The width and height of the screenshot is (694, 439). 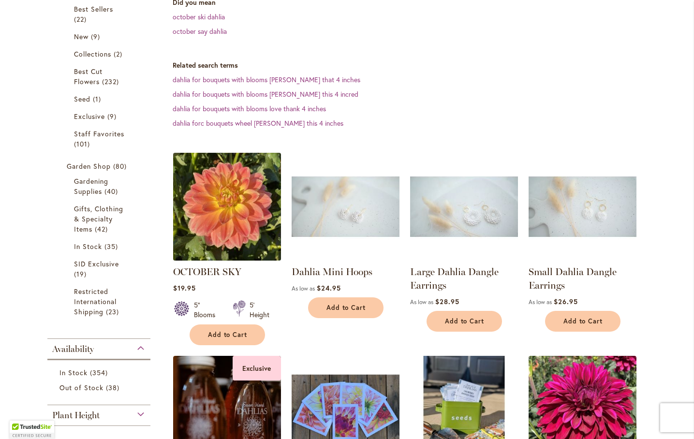 What do you see at coordinates (227, 258) in the screenshot?
I see `a: October Sky` at bounding box center [227, 258].